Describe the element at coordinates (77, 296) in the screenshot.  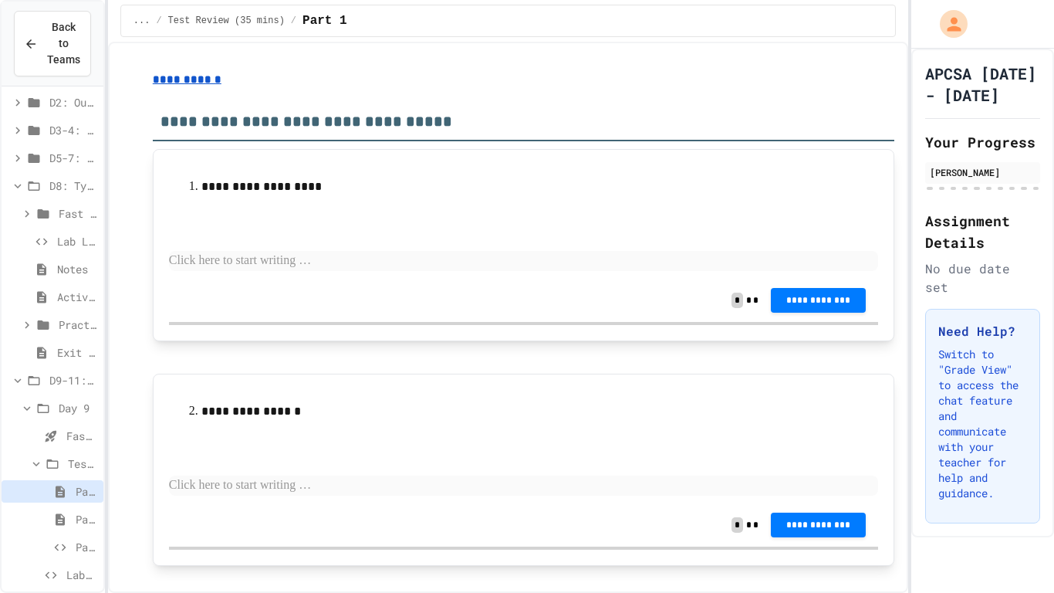
I see `span: Activity` at that location.